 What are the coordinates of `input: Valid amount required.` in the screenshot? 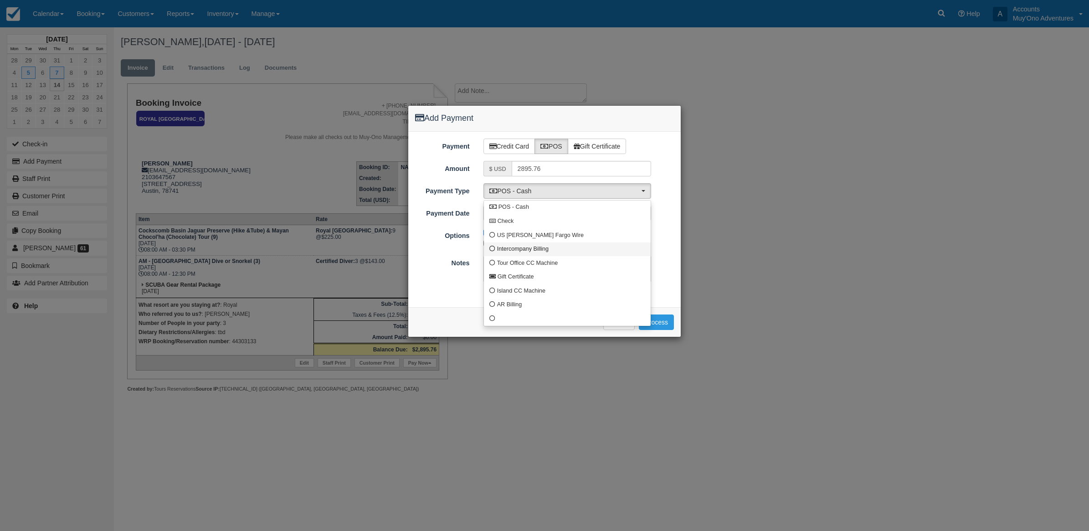 It's located at (581, 169).